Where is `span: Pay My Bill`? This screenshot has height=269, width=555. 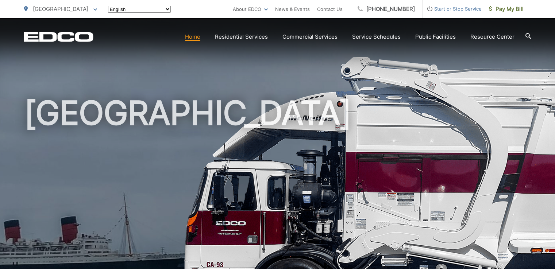
span: Pay My Bill is located at coordinates (506, 9).